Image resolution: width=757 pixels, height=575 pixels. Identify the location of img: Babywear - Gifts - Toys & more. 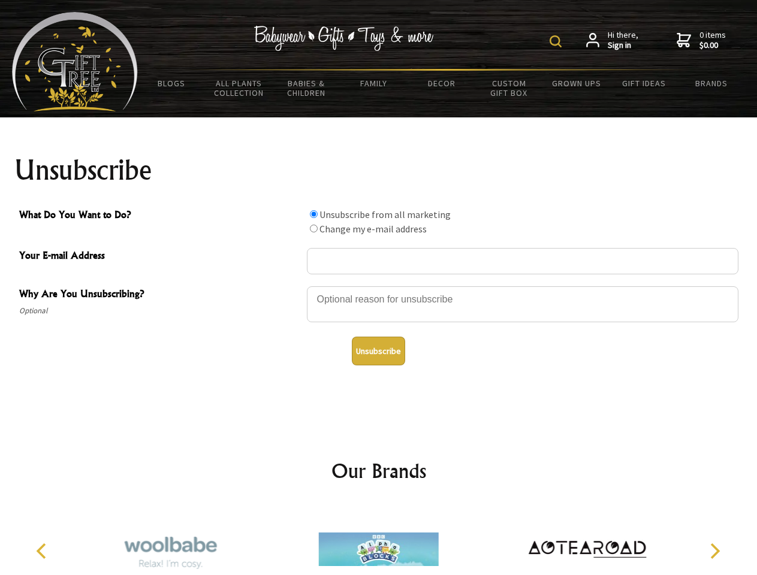
(344, 38).